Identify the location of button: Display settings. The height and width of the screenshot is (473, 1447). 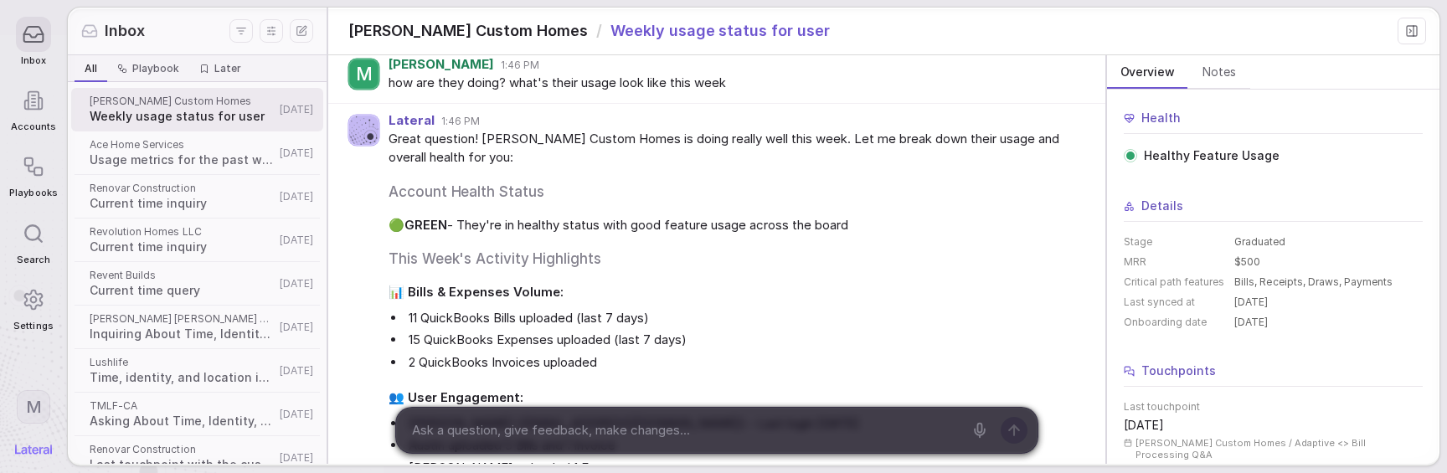
(271, 31).